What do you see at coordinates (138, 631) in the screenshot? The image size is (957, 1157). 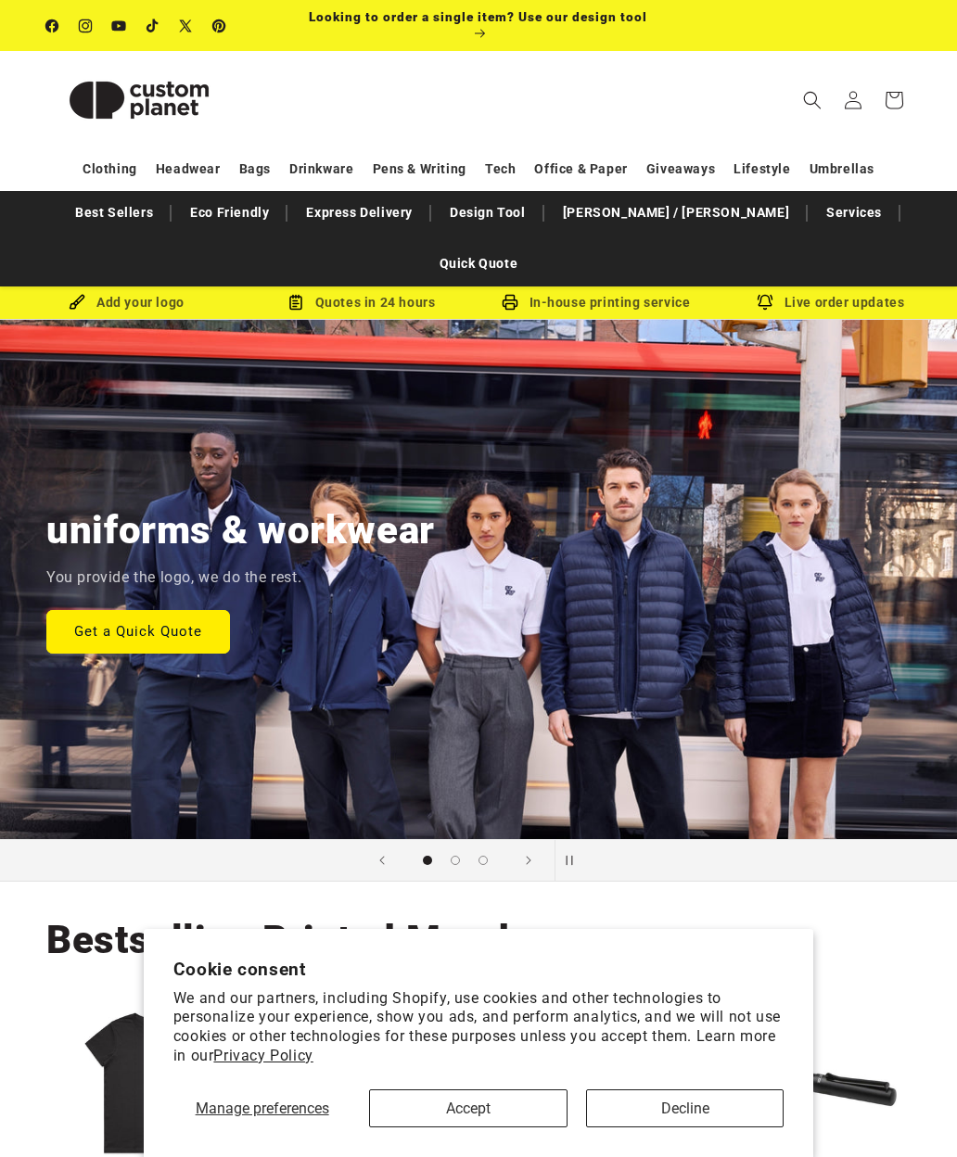 I see `a: Get a Quick Quote` at bounding box center [138, 631].